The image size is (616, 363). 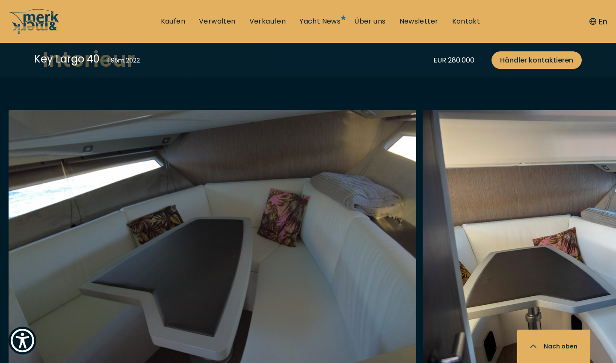 I want to click on a: Newsletter, so click(x=419, y=21).